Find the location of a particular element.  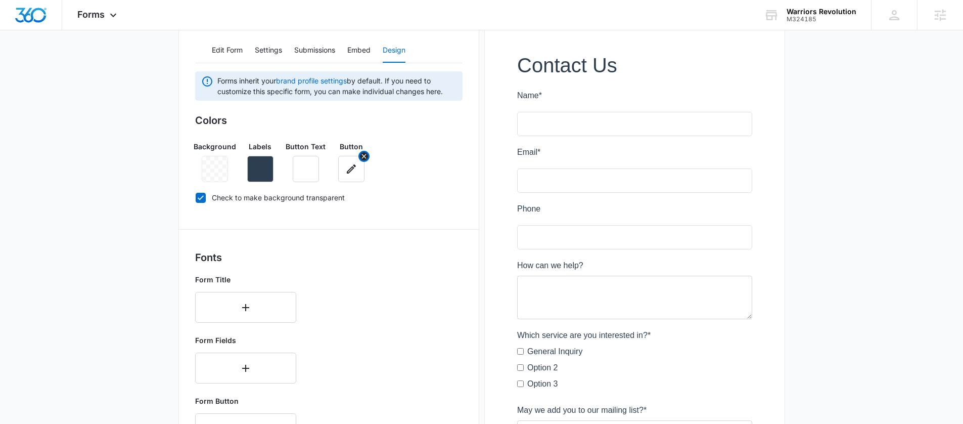

h3: Fonts is located at coordinates (329, 257).